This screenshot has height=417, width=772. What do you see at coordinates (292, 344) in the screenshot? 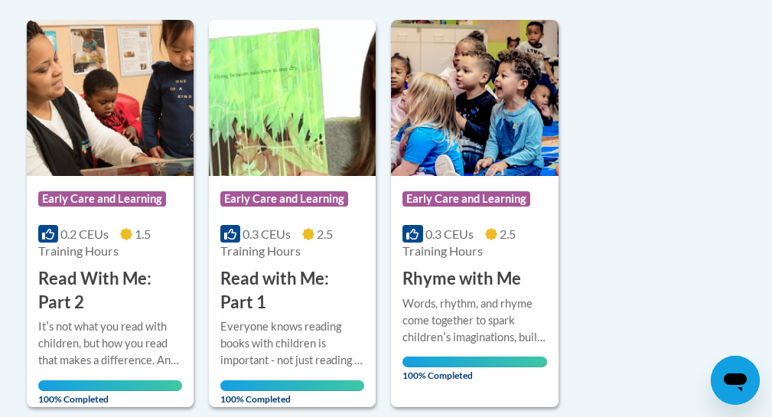
I see `div: Everyone knows reading books with children is important - not just reading to children ʹ but read...` at bounding box center [292, 344].